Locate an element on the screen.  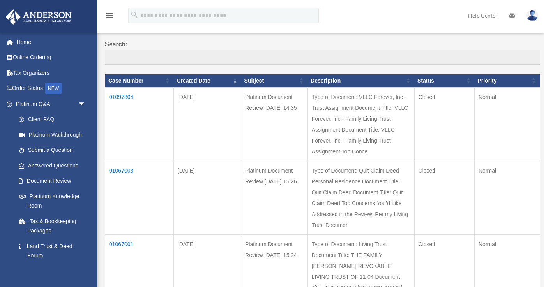
label: Search: is located at coordinates (323, 52).